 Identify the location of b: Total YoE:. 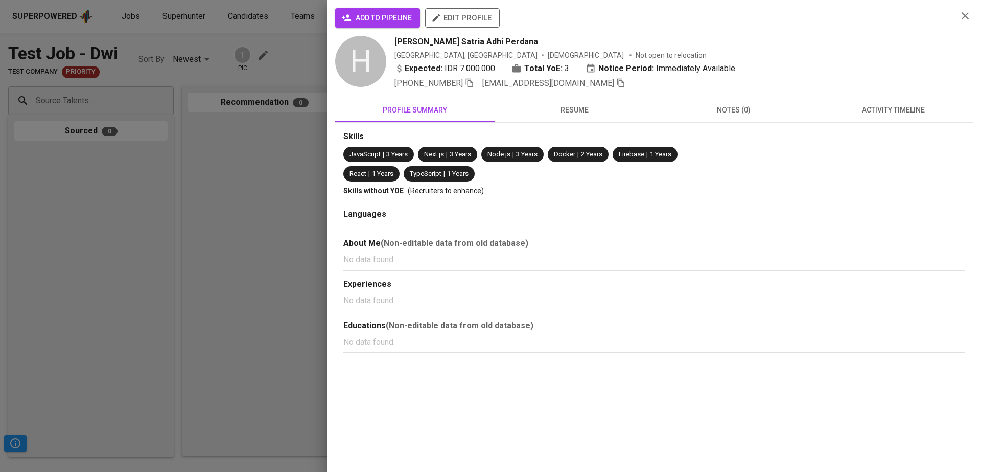
(543, 68).